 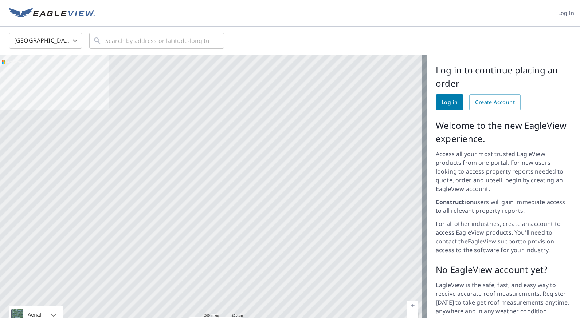 What do you see at coordinates (503, 270) in the screenshot?
I see `p: No EagleView account yet?` at bounding box center [503, 270].